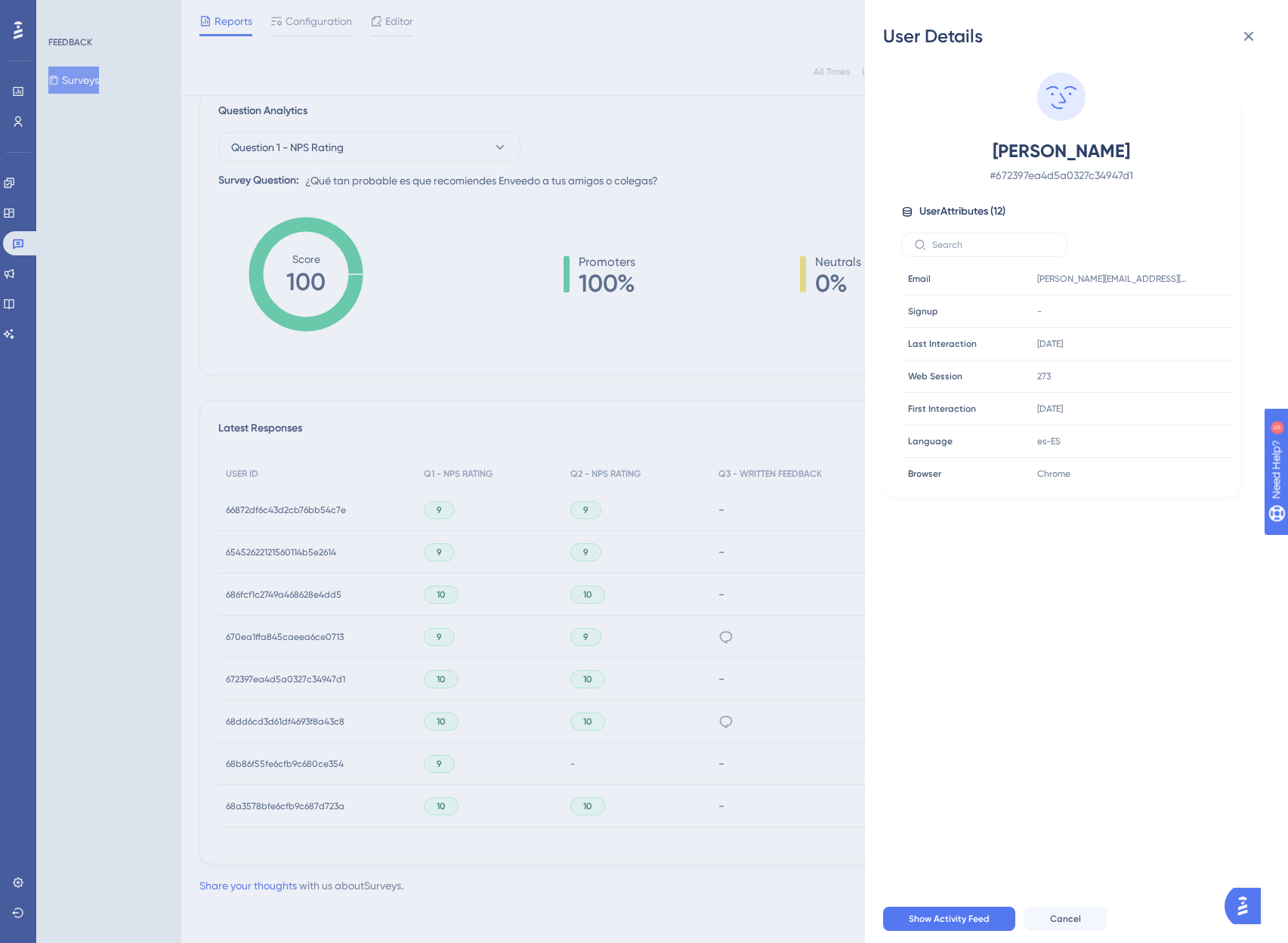 This screenshot has width=1288, height=943. I want to click on span: Show Activity Feed, so click(949, 919).